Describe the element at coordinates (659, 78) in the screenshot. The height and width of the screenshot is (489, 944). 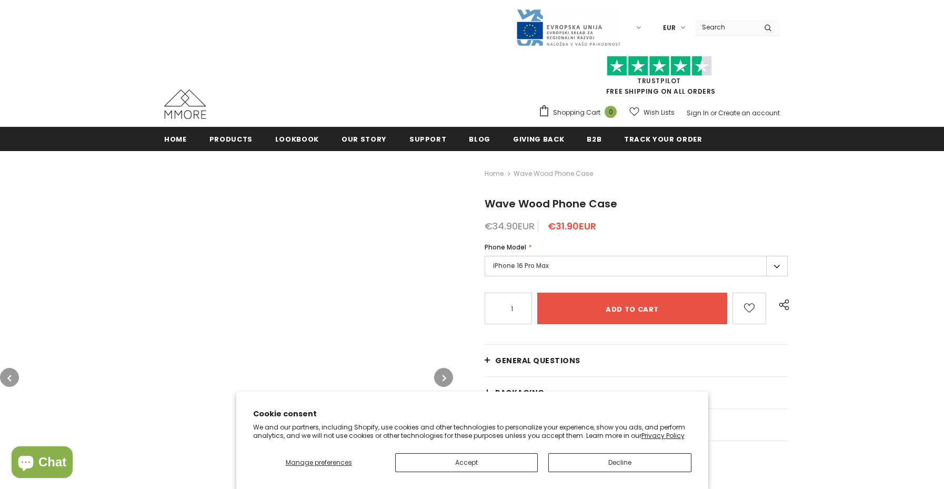
I see `span: FREE SHIPPING ON ALL ORDERS` at that location.